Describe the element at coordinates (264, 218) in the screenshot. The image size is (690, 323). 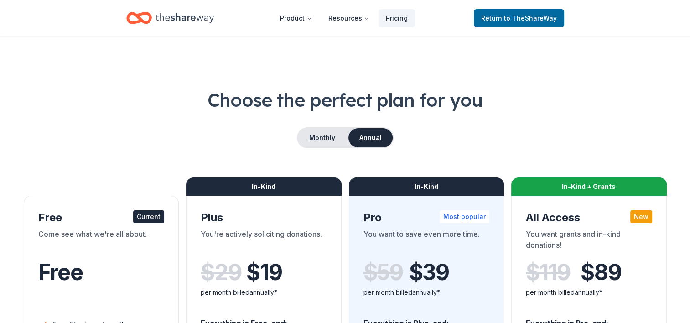
I see `div: Plus` at that location.